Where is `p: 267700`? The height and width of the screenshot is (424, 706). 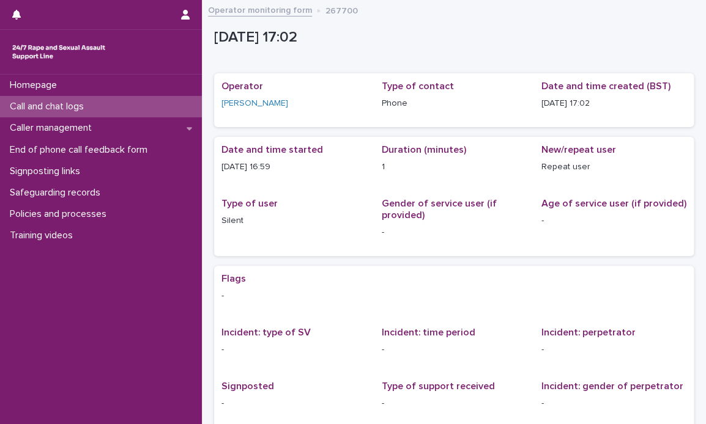
p: 267700 is located at coordinates (341, 10).